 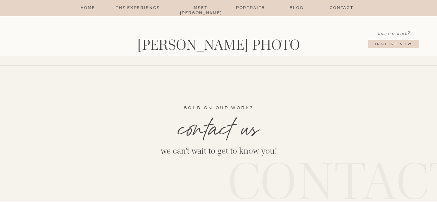 I want to click on a: The Experience, so click(x=138, y=8).